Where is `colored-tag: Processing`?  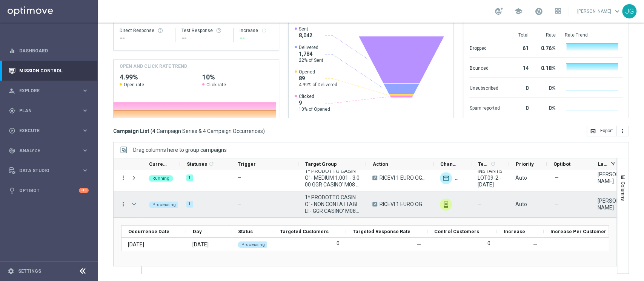 colored-tag: Processing is located at coordinates (253, 244).